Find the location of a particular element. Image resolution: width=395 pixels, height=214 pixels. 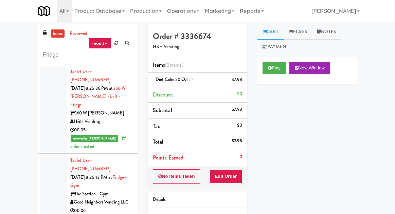

span: Subtotal is located at coordinates (162, 110).